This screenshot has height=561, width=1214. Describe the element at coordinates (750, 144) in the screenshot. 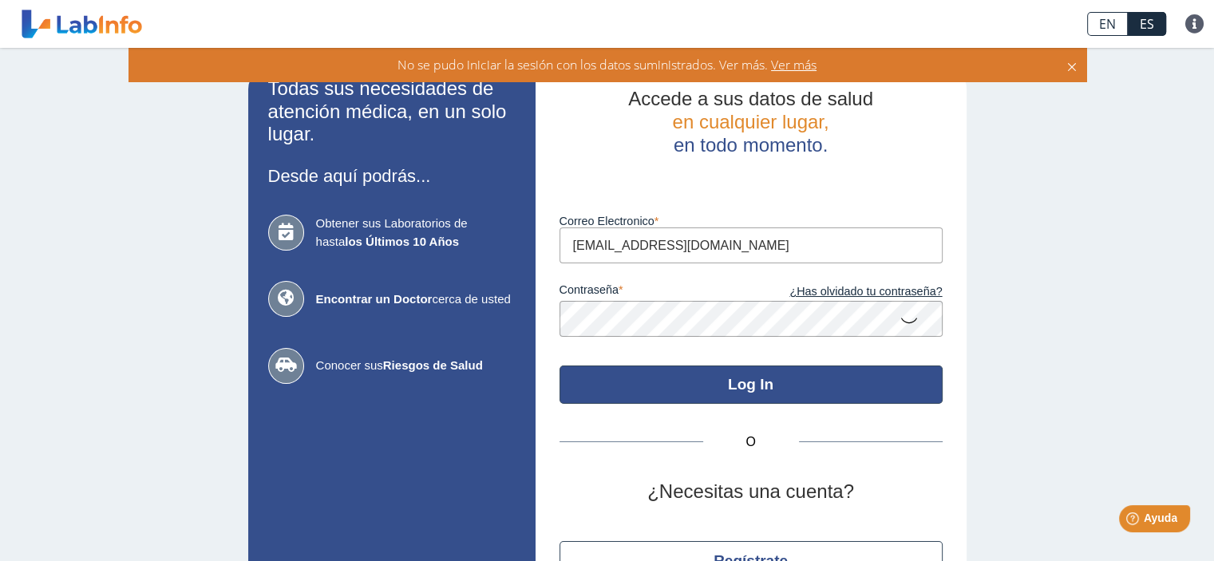

I see `span: en todo momento.` at that location.